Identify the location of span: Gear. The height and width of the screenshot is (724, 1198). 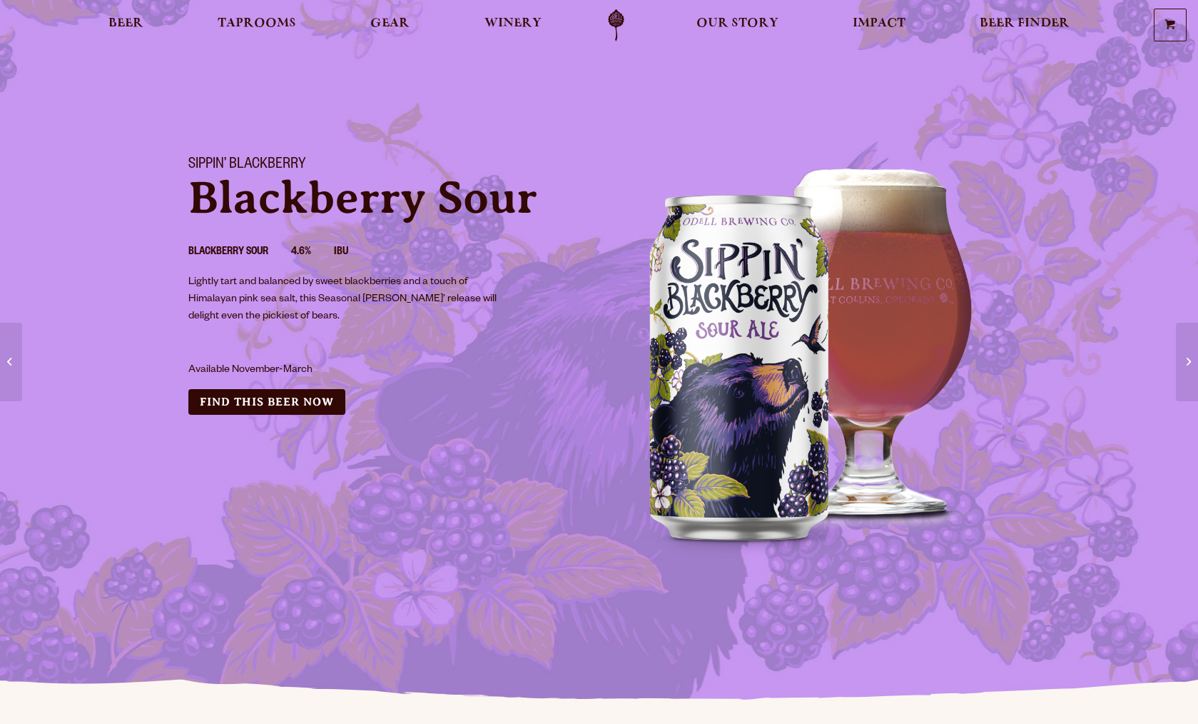
(390, 24).